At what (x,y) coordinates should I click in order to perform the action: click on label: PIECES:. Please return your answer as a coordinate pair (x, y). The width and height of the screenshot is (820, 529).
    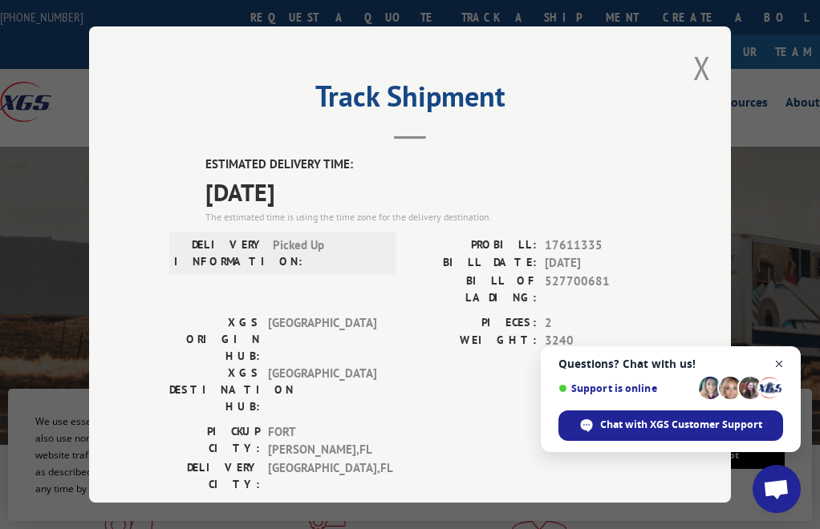
    Looking at the image, I should click on (473, 323).